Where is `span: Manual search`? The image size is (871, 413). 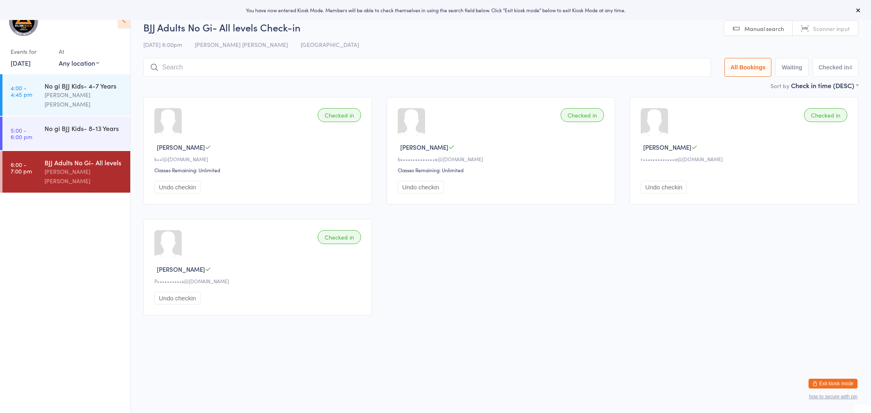
span: Manual search is located at coordinates (764, 29).